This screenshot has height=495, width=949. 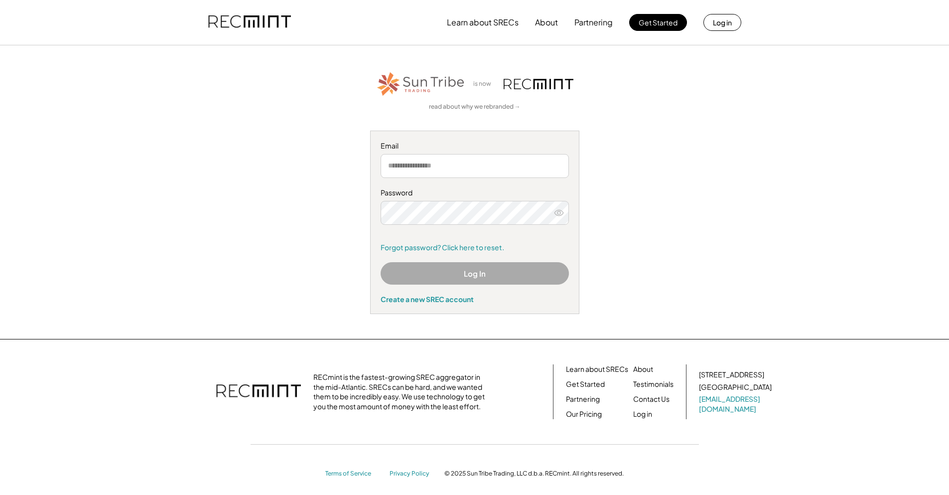 I want to click on a: Our Pricing, so click(x=584, y=414).